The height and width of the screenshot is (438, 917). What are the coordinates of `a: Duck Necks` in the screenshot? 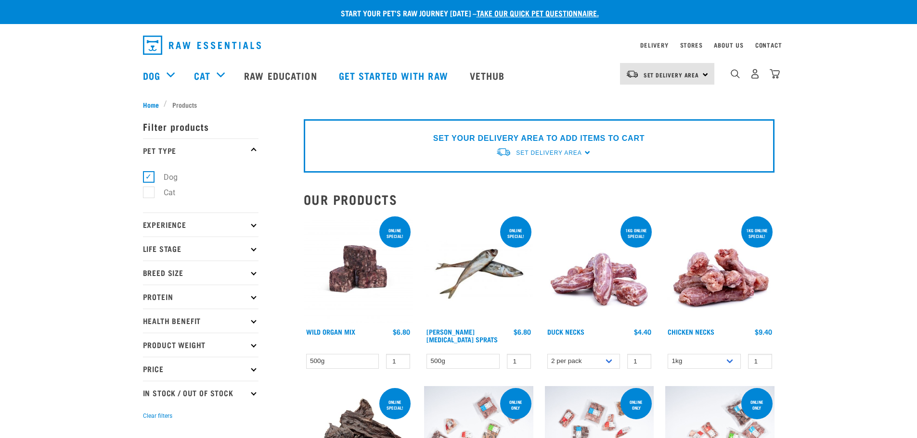 It's located at (566, 332).